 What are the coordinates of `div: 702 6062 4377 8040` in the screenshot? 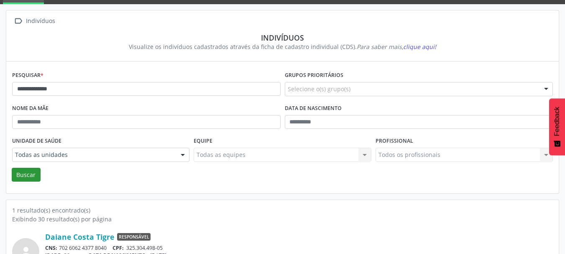 It's located at (299, 247).